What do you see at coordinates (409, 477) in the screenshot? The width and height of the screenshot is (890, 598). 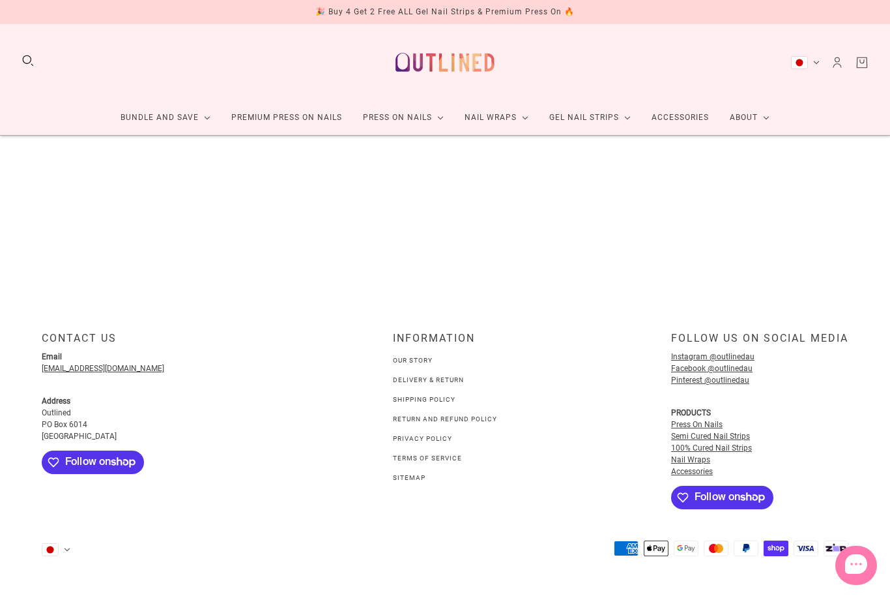 I see `a: Sitemap` at bounding box center [409, 477].